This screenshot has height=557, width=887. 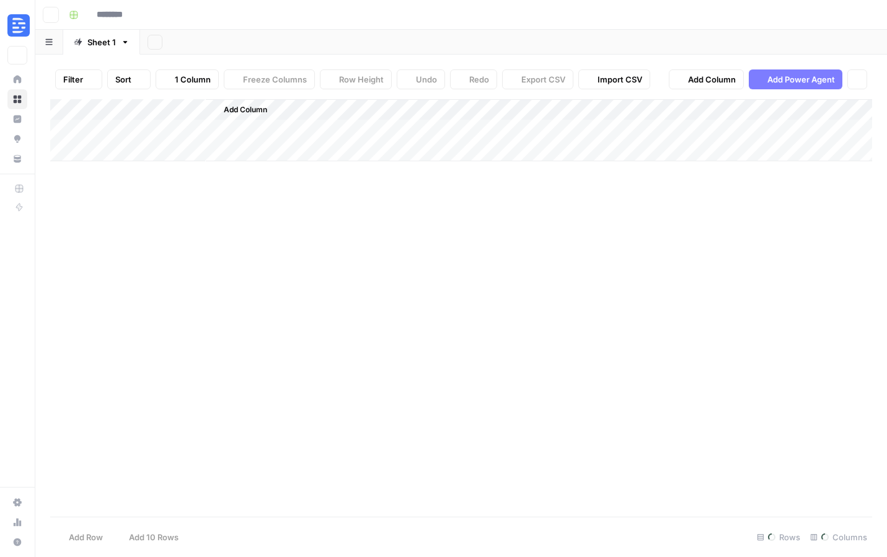 What do you see at coordinates (193, 79) in the screenshot?
I see `span: 1 Column` at bounding box center [193, 79].